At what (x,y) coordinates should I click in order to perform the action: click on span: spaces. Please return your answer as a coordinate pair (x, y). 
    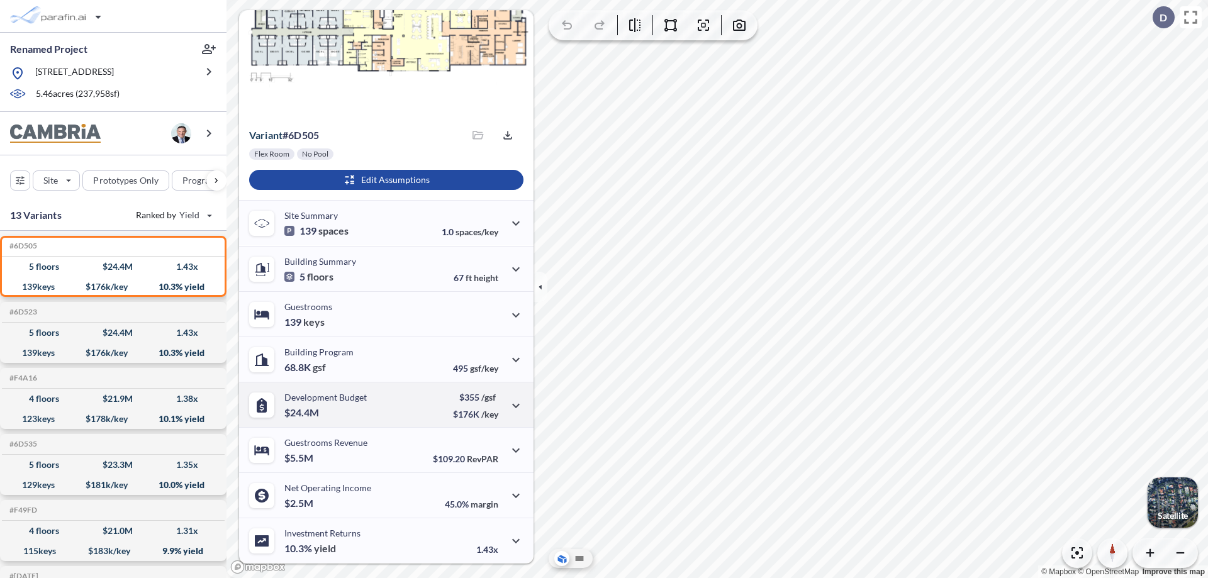
    Looking at the image, I should click on (333, 231).